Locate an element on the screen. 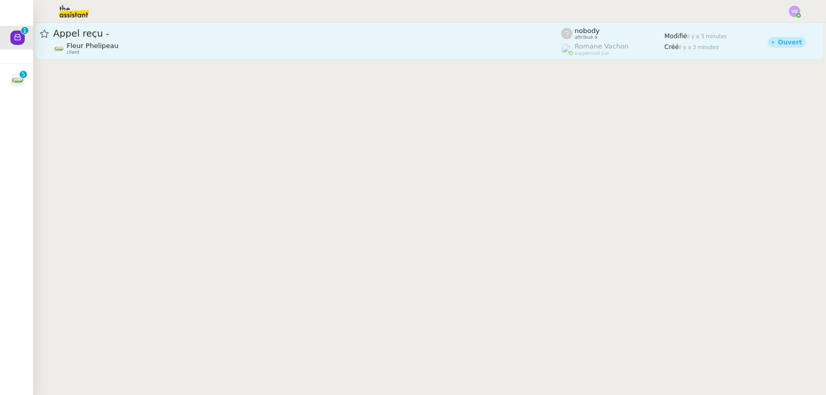 The width and height of the screenshot is (826, 395). img: svg is located at coordinates (794, 11).